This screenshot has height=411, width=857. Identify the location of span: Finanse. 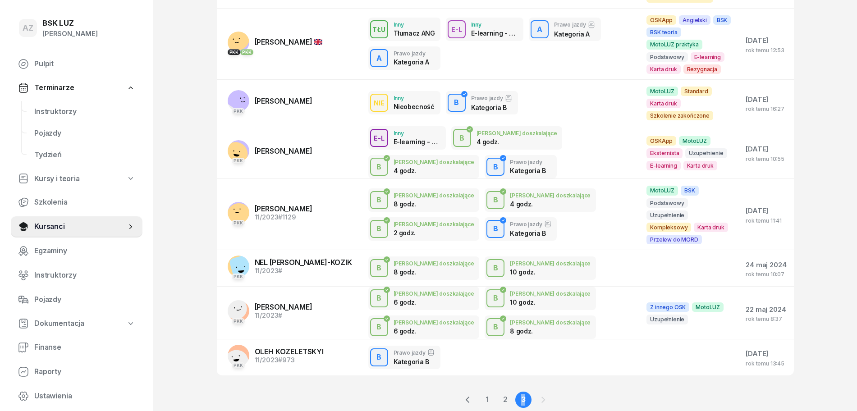
(85, 348).